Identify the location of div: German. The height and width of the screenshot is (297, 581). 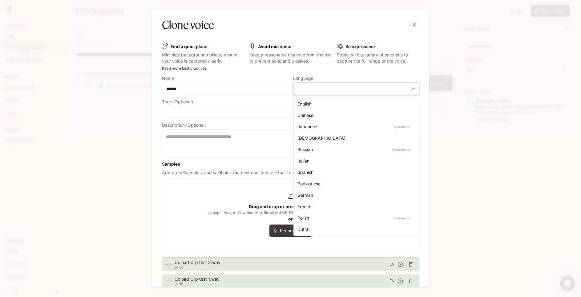
(355, 195).